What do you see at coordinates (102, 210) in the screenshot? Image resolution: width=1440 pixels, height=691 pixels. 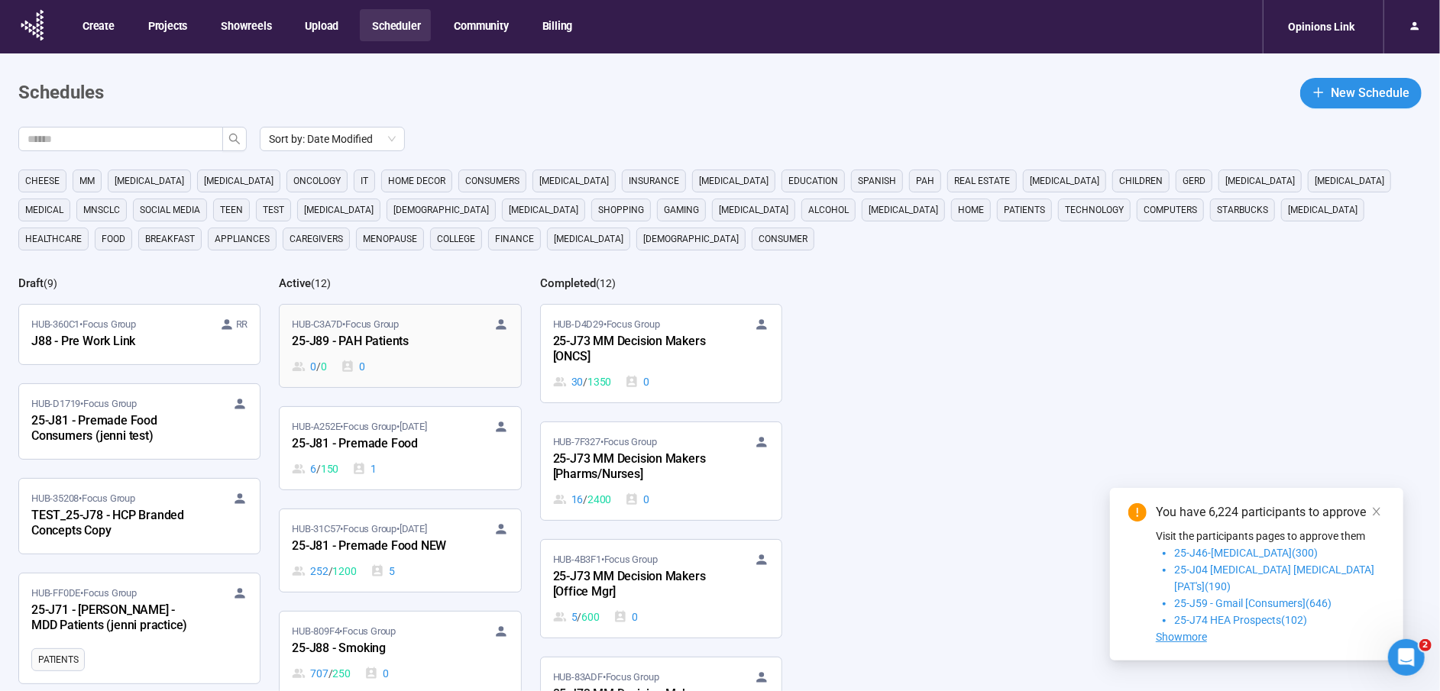 I see `span: mnsclc` at bounding box center [102, 210].